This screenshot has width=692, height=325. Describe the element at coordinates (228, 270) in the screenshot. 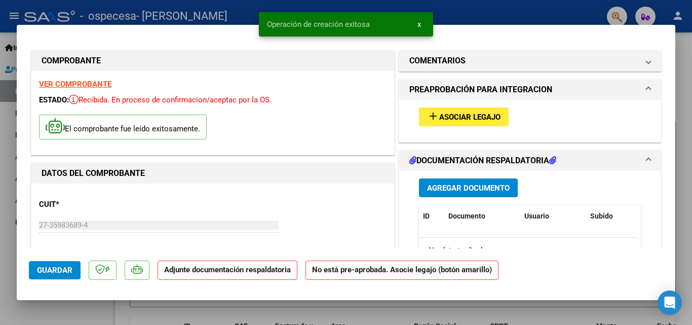

I see `strong: Adjunte documentación respaldatoria` at that location.